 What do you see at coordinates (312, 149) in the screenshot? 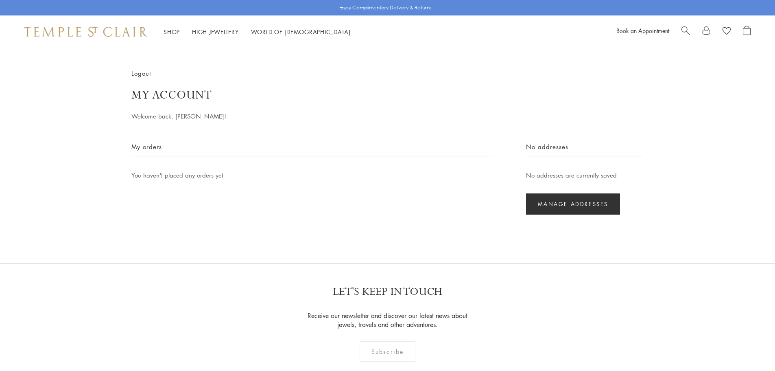
I see `h2: My orders` at bounding box center [312, 149].